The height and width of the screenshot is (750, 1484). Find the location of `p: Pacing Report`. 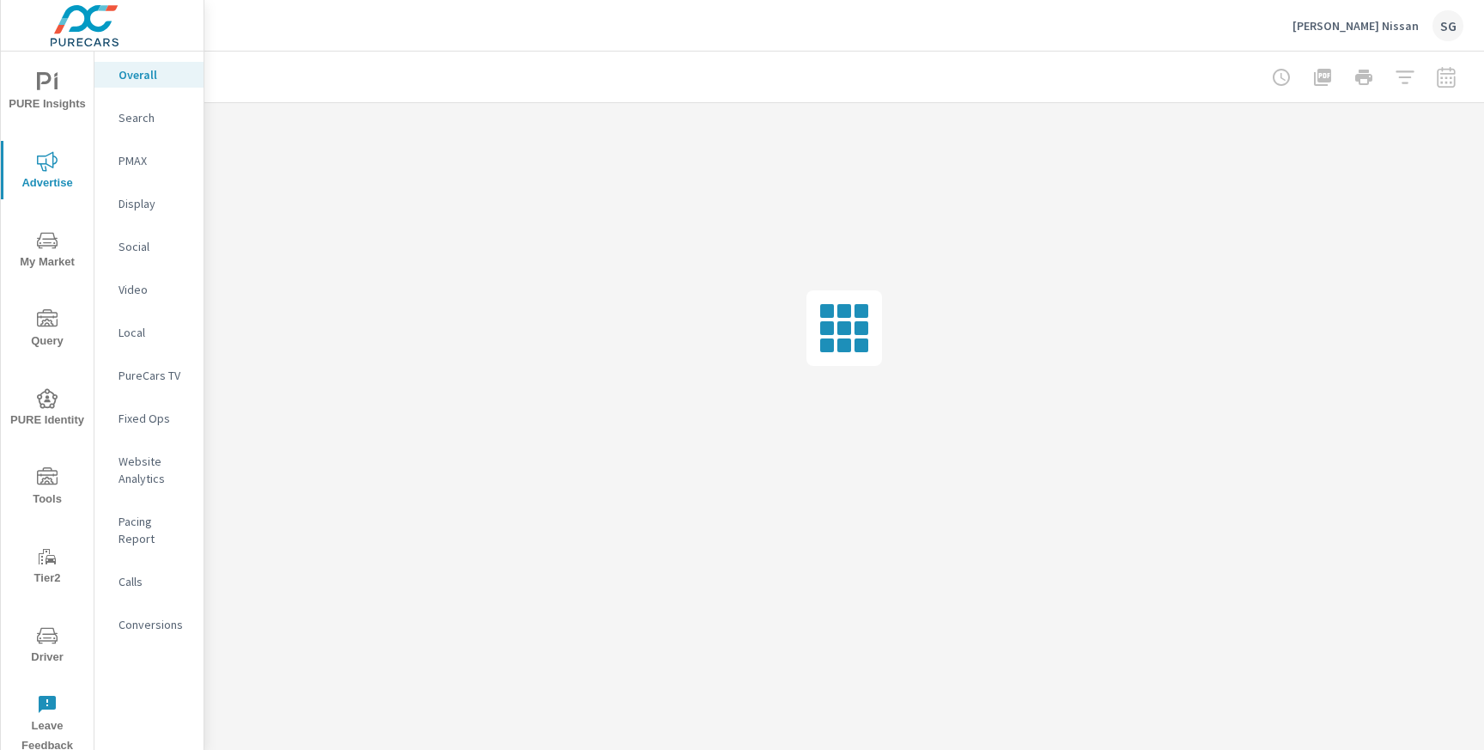

p: Pacing Report is located at coordinates (154, 530).